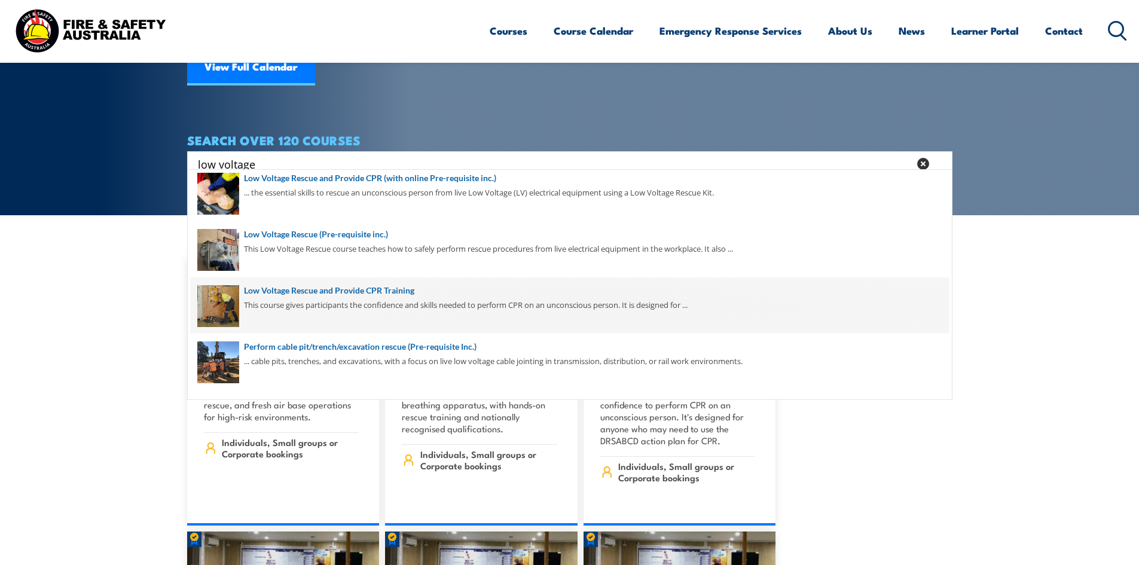  I want to click on a: Emergency Response Services, so click(731, 30).